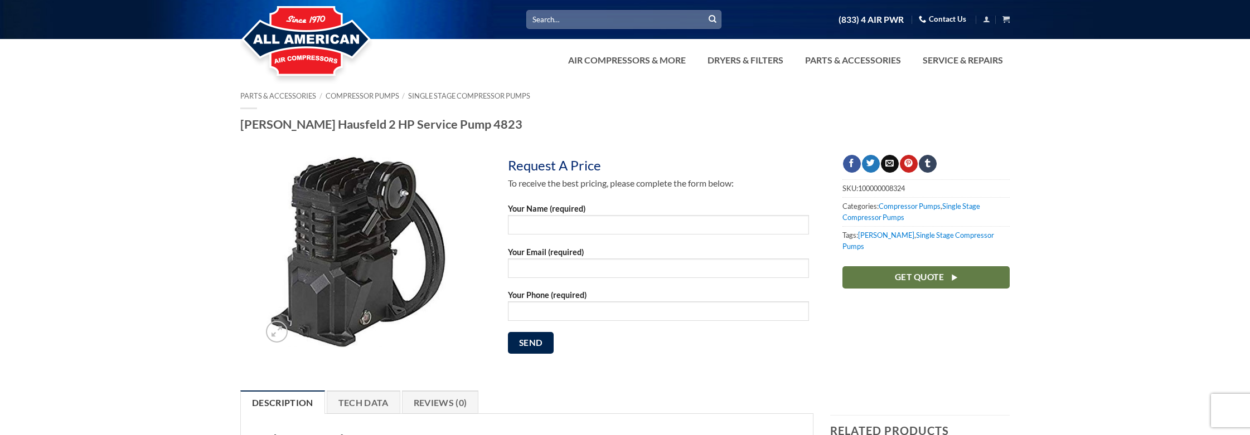  I want to click on span: Categories: ,, so click(926, 212).